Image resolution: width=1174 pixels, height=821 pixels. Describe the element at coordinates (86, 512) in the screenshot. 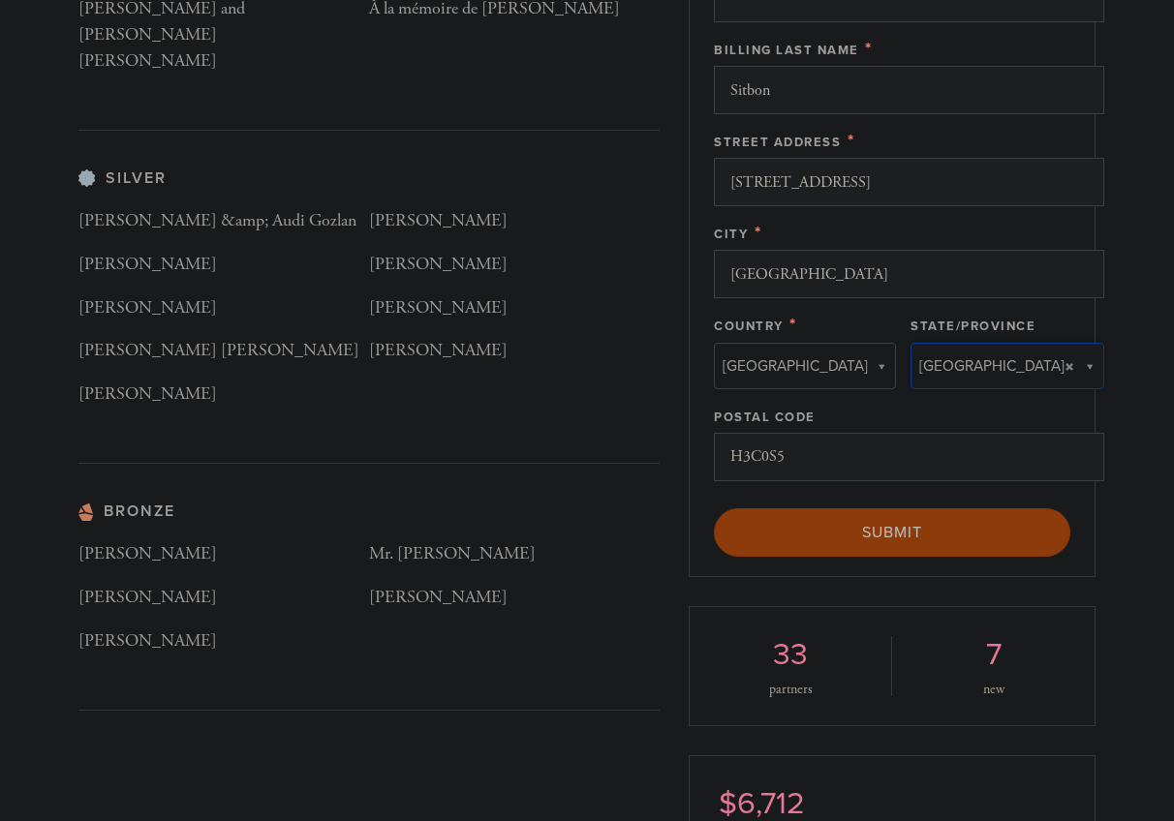

I see `img: pp-bronze.svg` at that location.